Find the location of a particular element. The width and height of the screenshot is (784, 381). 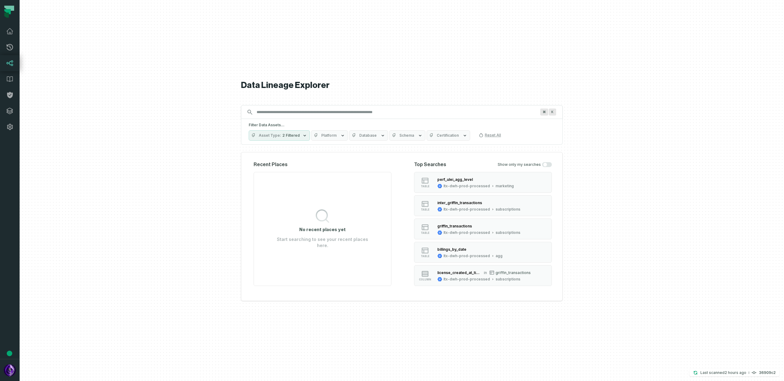

img: avatar of Ofir Or is located at coordinates (10, 370).